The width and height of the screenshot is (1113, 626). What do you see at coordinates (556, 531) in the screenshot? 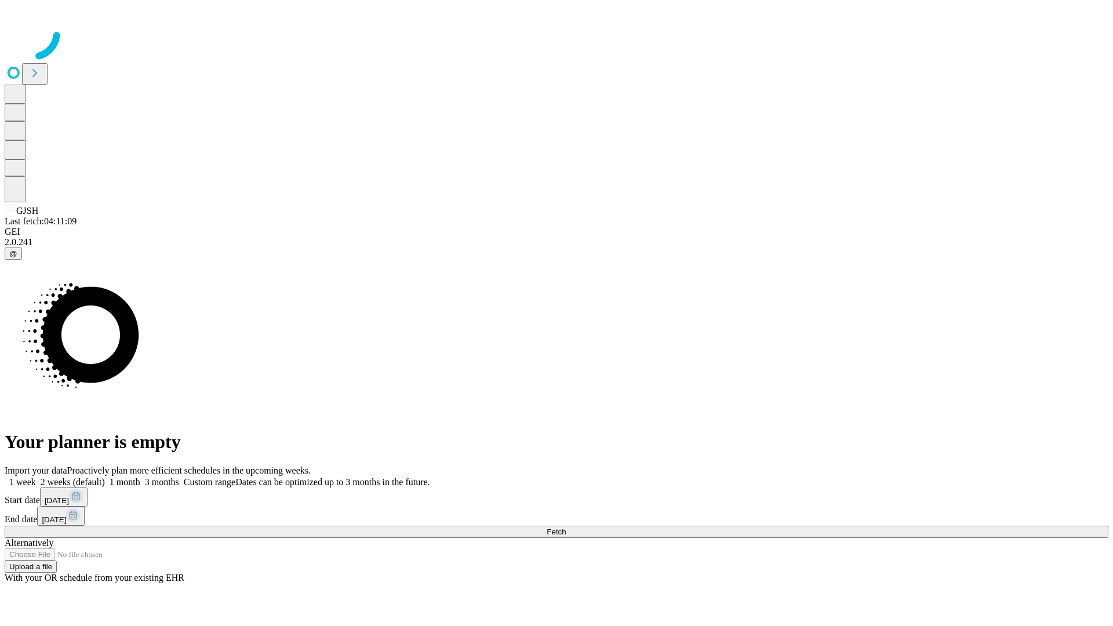
I see `button: Fetch` at bounding box center [556, 531].